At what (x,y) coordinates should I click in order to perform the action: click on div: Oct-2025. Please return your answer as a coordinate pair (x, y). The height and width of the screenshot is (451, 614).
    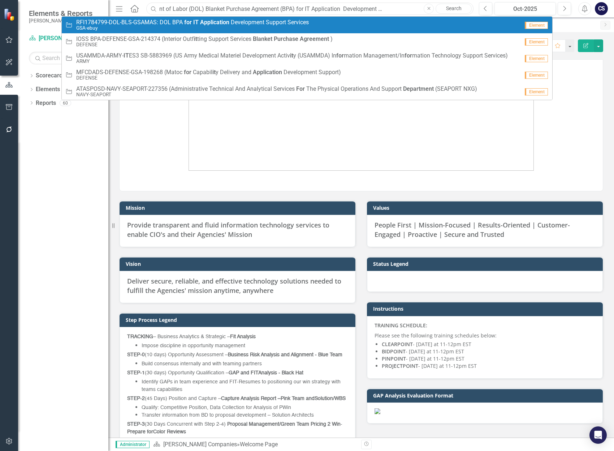
    Looking at the image, I should click on (525, 9).